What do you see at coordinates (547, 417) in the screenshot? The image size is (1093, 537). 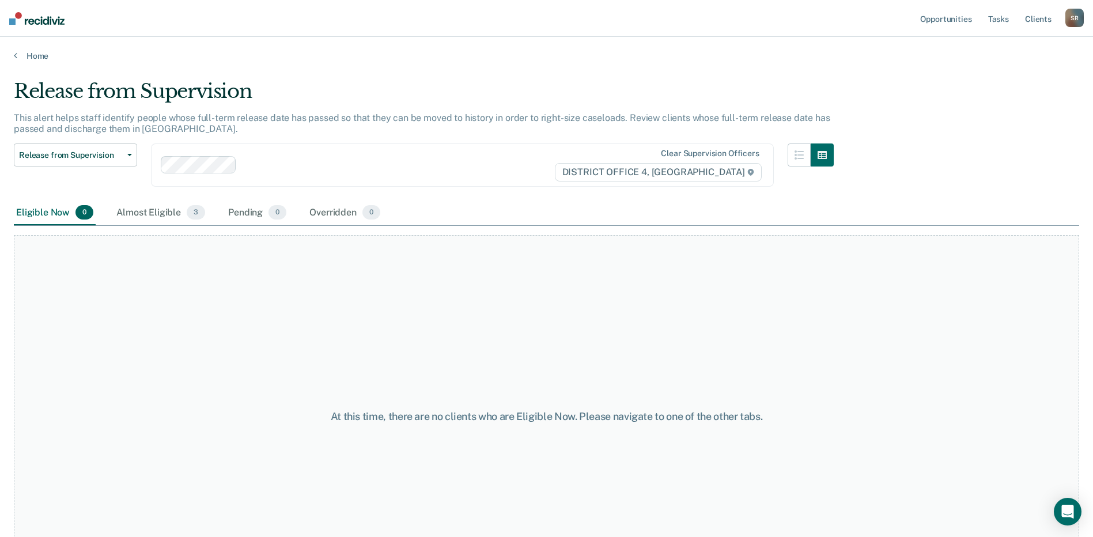 I see `div: At this time, there are no clients who are Eligible Now. Please navigate to one of the other tabs.` at bounding box center [547, 417].